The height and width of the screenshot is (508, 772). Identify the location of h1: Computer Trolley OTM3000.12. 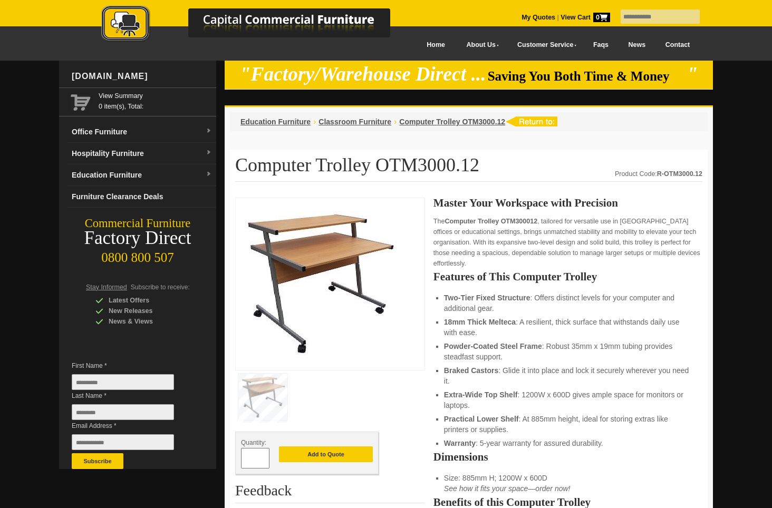
(469, 168).